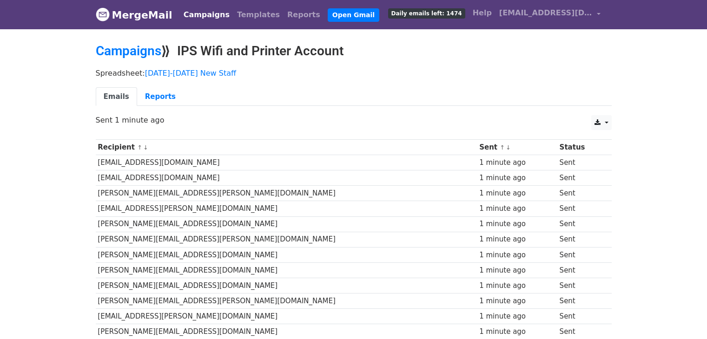 This screenshot has height=339, width=707. Describe the element at coordinates (517, 147) in the screenshot. I see `th: Sent` at that location.